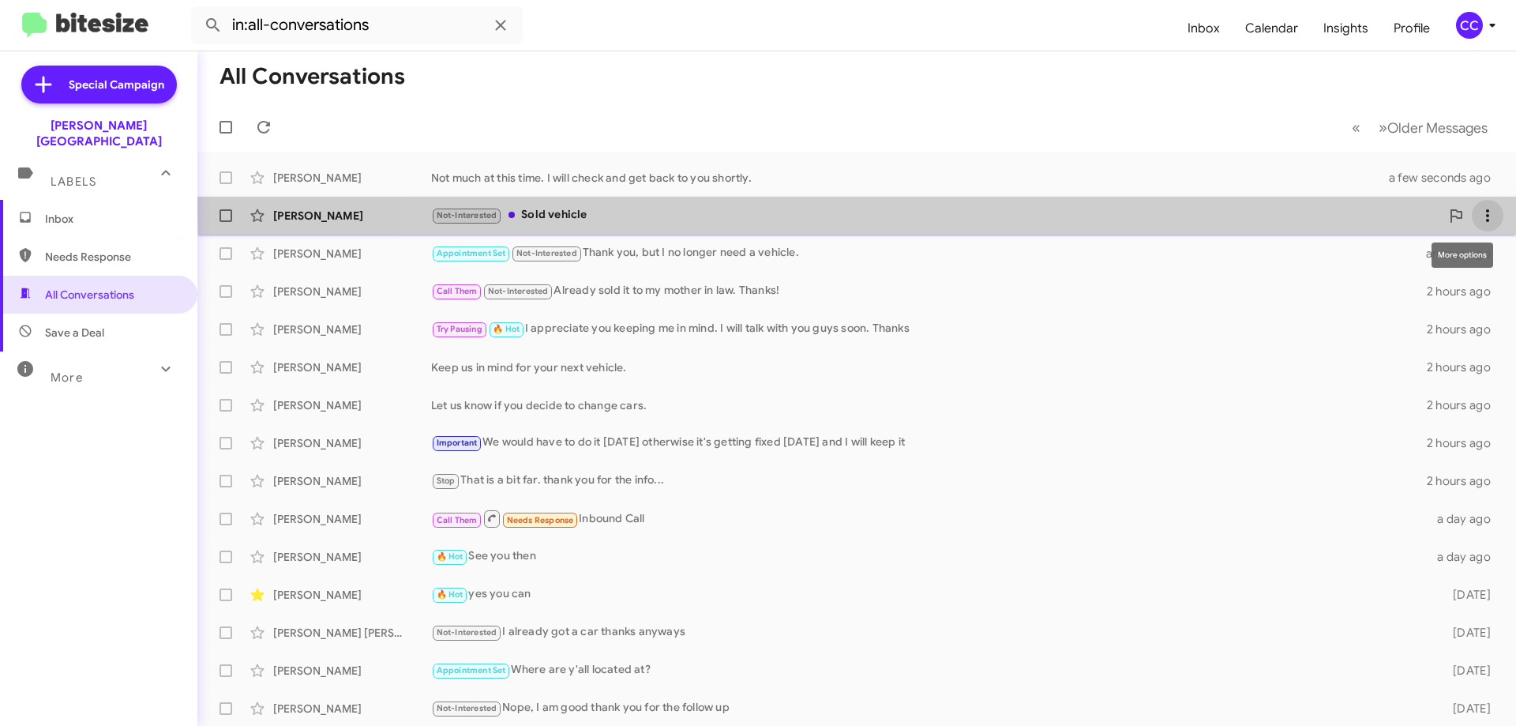 The image size is (1516, 726). I want to click on span: Insights, so click(1346, 28).